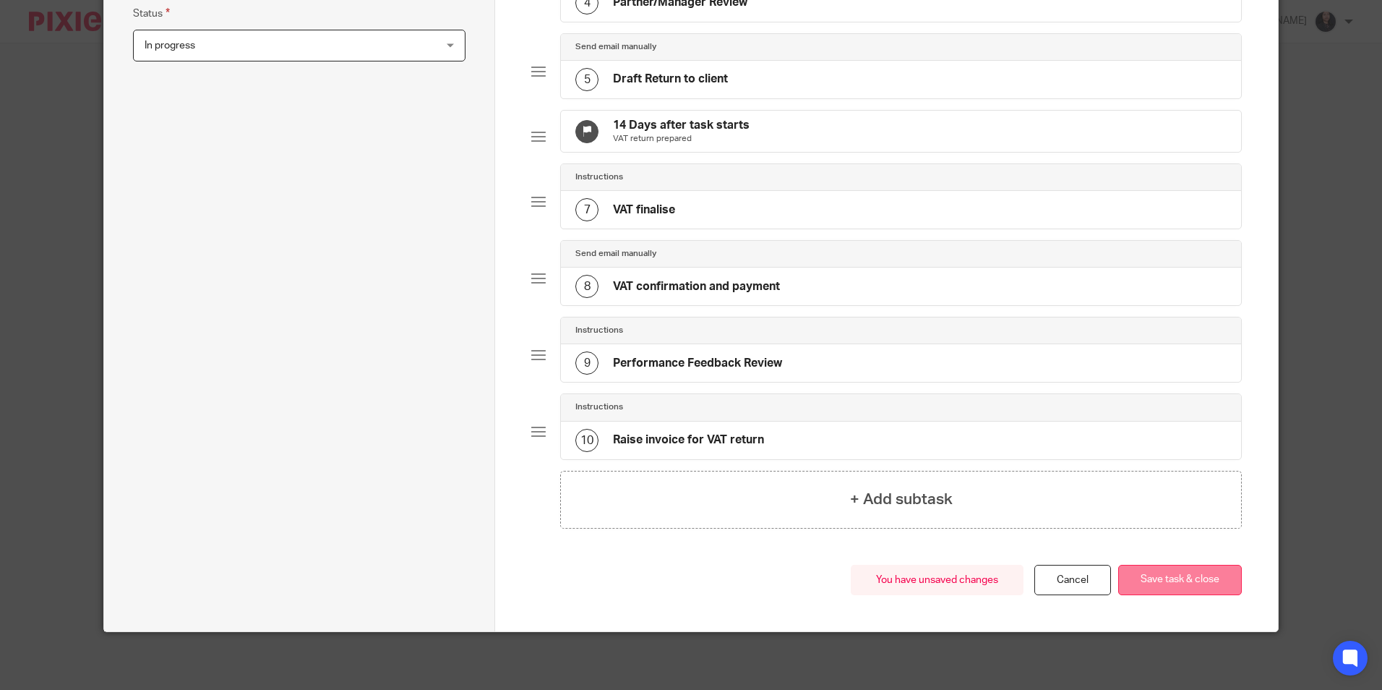  Describe the element at coordinates (151, 13) in the screenshot. I see `label: Status` at that location.